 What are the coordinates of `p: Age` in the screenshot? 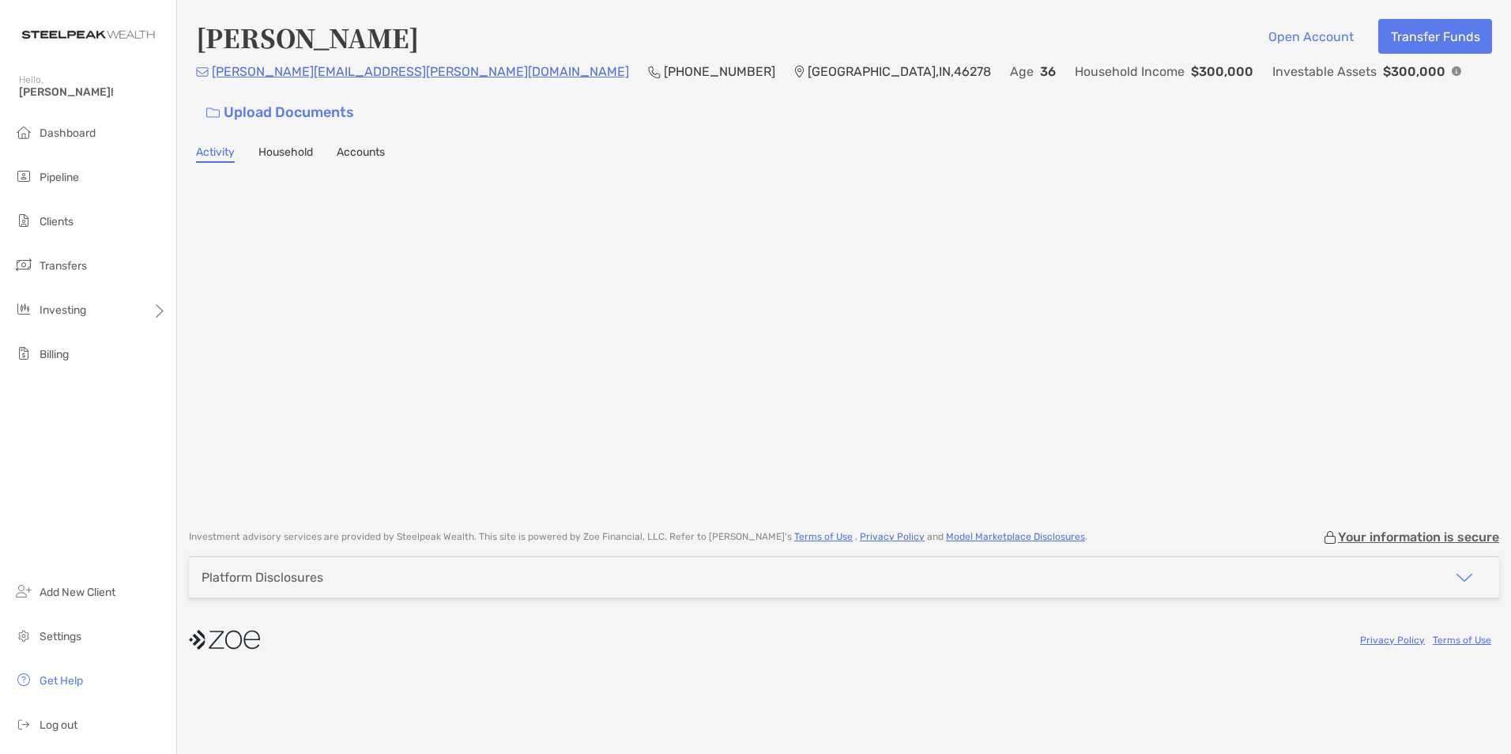 It's located at (1022, 71).